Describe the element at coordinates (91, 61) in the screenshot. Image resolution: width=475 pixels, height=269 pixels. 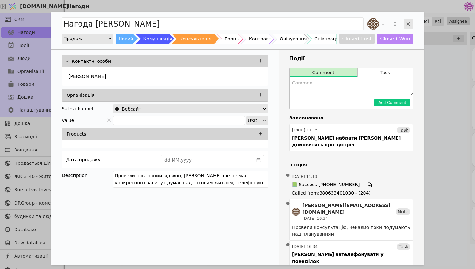
I see `p: Контактні особи` at that location.